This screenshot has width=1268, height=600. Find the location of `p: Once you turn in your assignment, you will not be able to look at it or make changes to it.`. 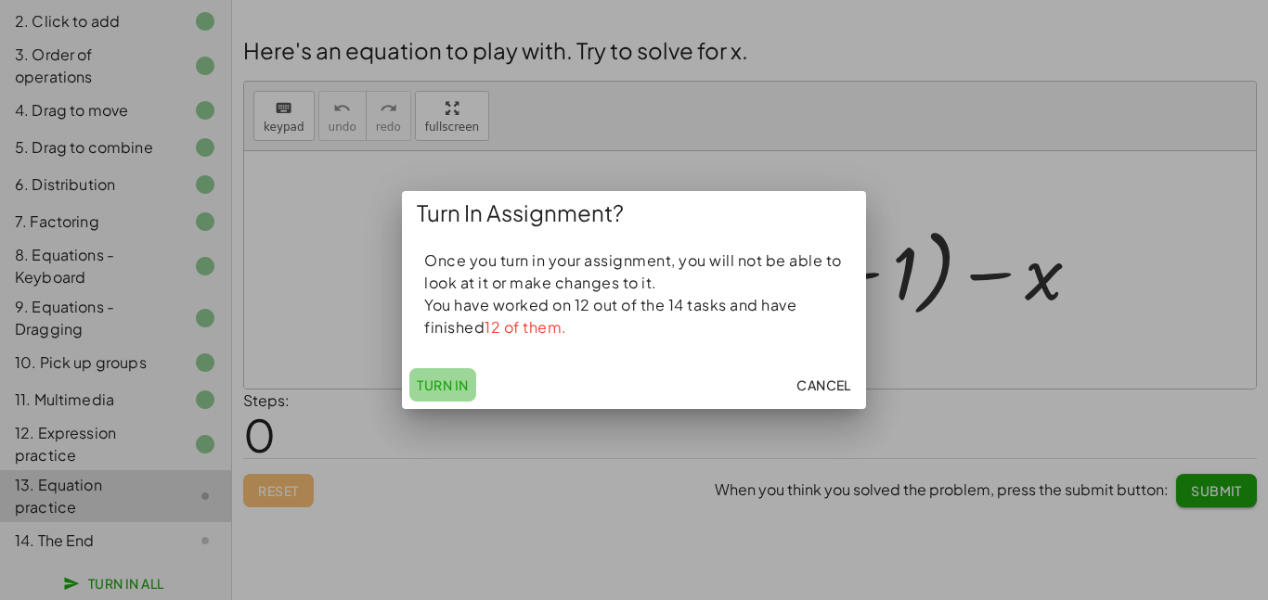

p: Once you turn in your assignment, you will not be able to look at it or make changes to it. is located at coordinates (634, 272).